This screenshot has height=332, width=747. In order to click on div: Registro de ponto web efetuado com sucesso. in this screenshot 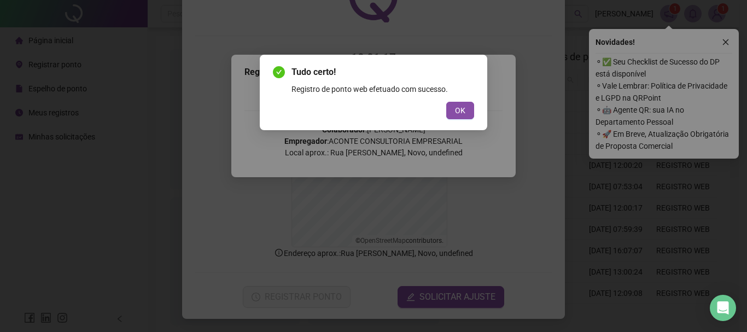, I will do `click(383, 89)`.